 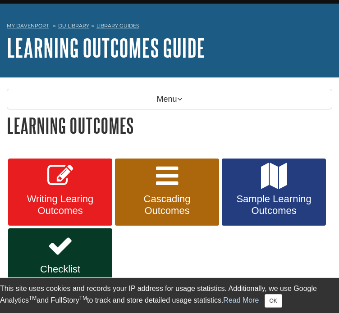 I want to click on a: Checklist, so click(x=60, y=256).